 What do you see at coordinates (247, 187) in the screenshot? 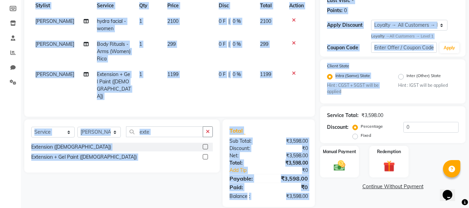
I see `div: Paid:` at bounding box center [247, 187].